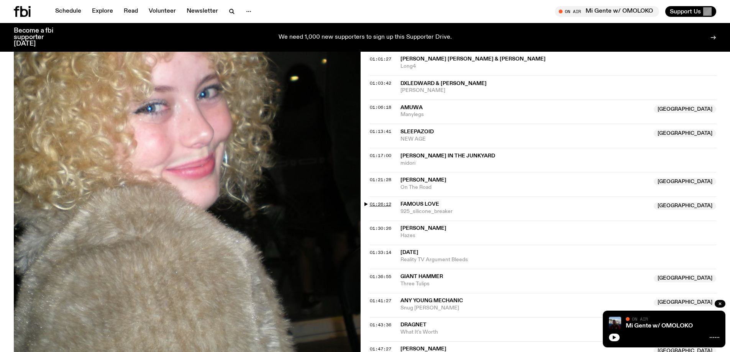 The width and height of the screenshot is (730, 352). I want to click on span: famous love, so click(420, 204).